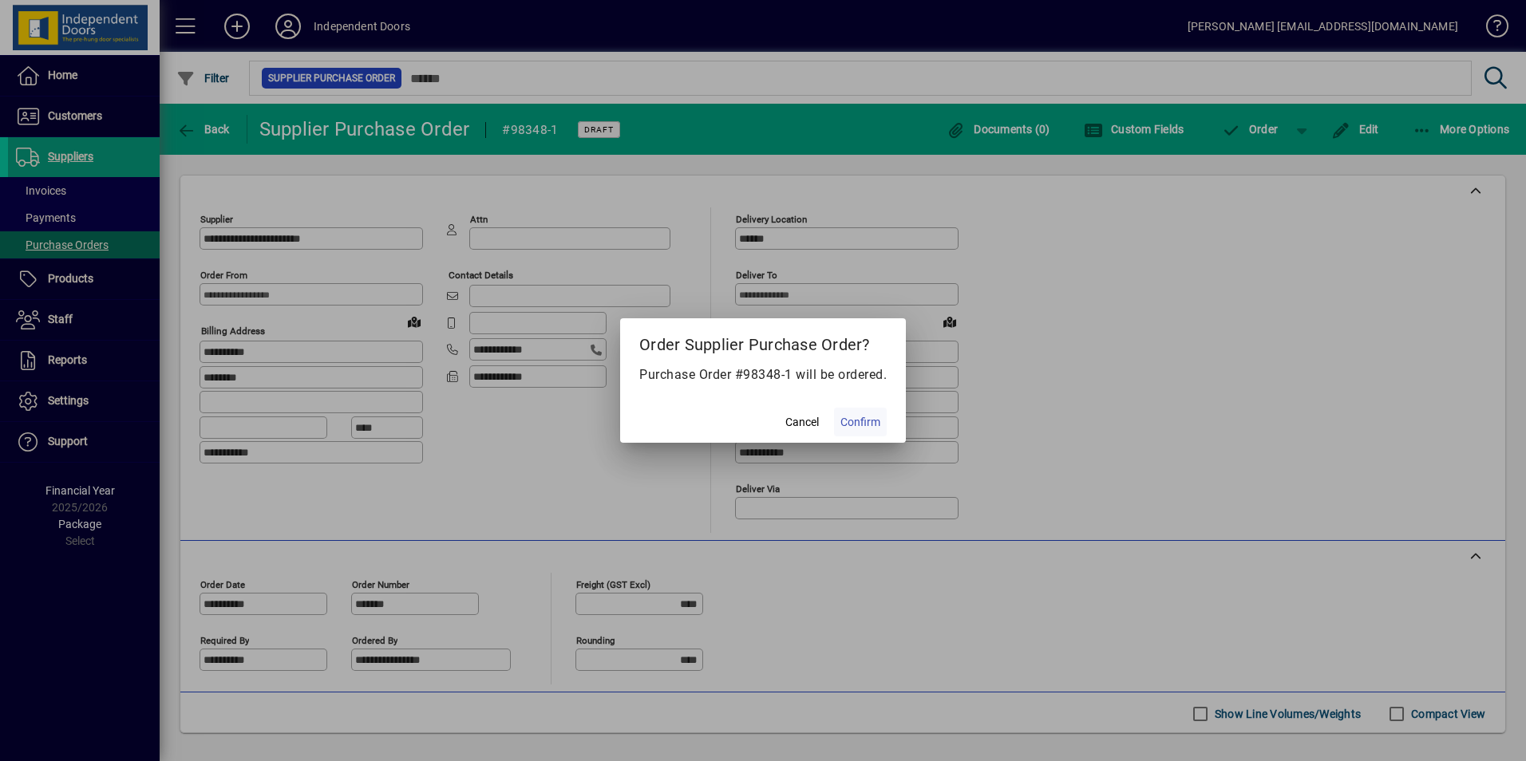  Describe the element at coordinates (802, 422) in the screenshot. I see `span: Cancel` at that location.